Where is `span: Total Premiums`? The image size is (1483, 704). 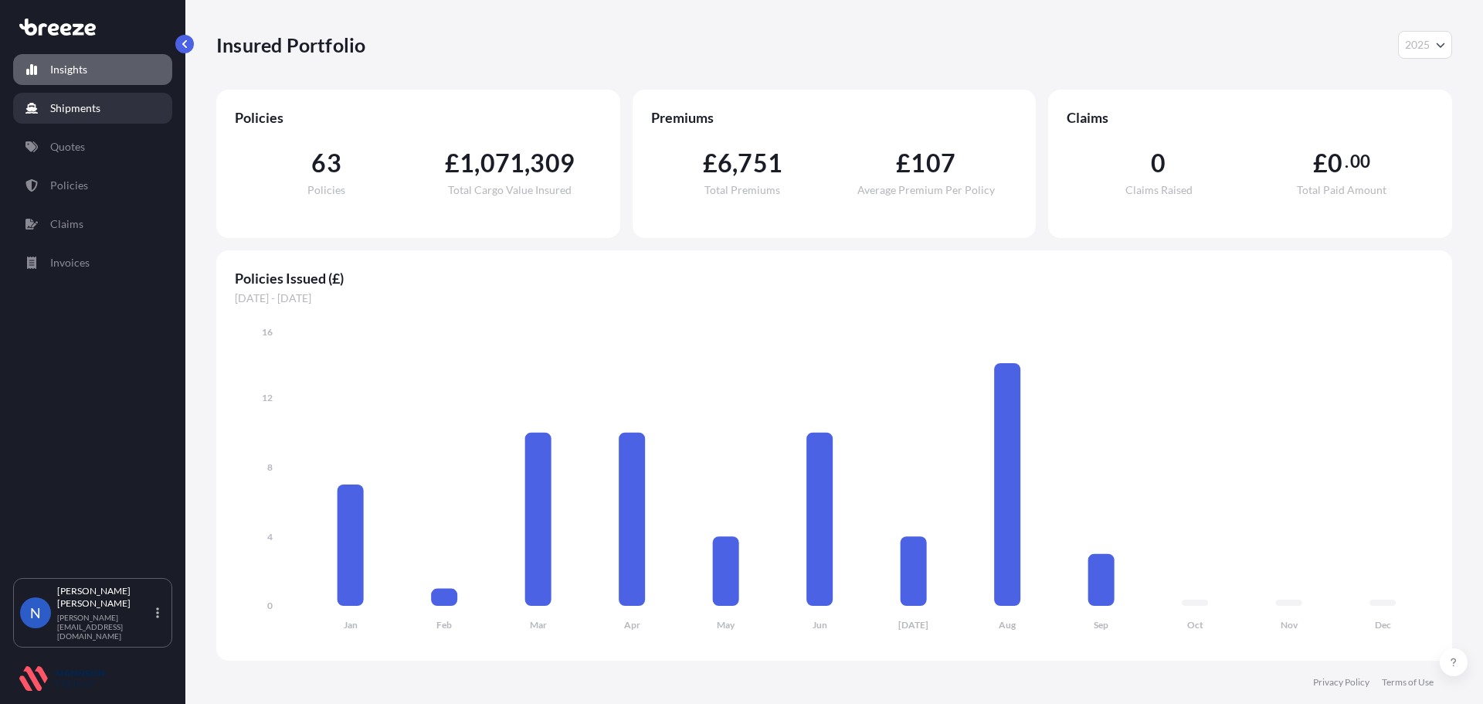 span: Total Premiums is located at coordinates (743, 190).